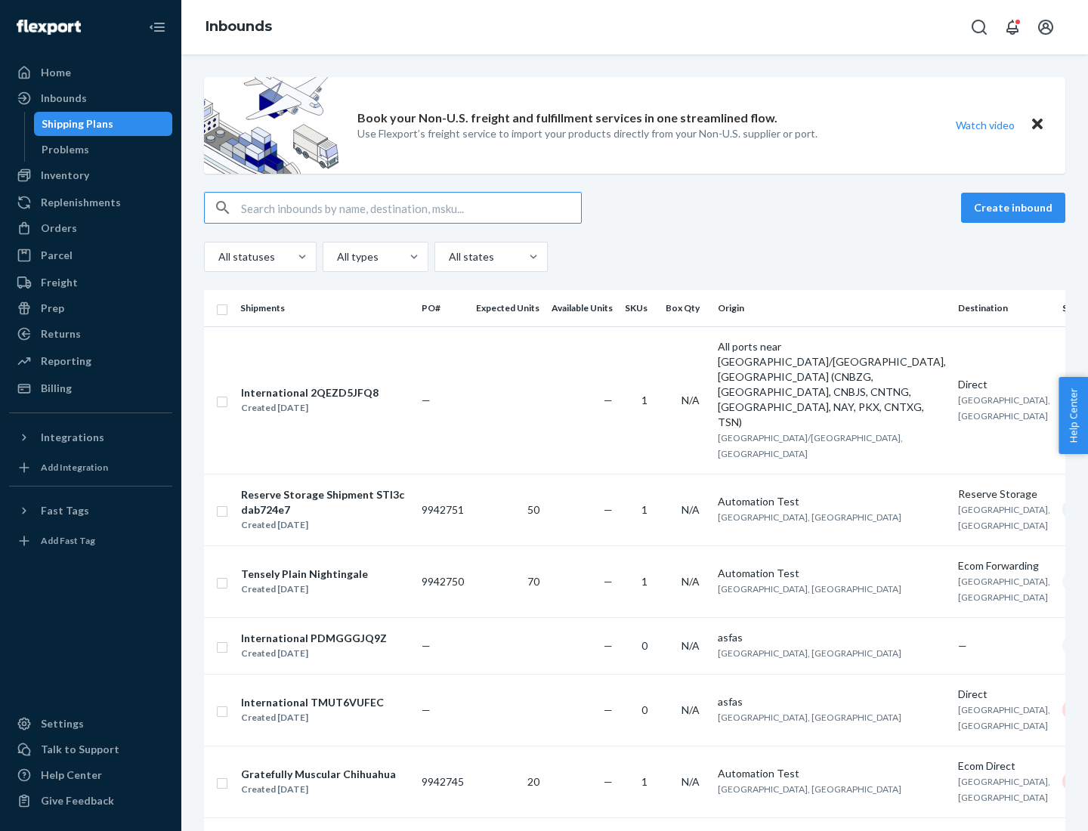 The height and width of the screenshot is (831, 1088). I want to click on div: Home, so click(56, 73).